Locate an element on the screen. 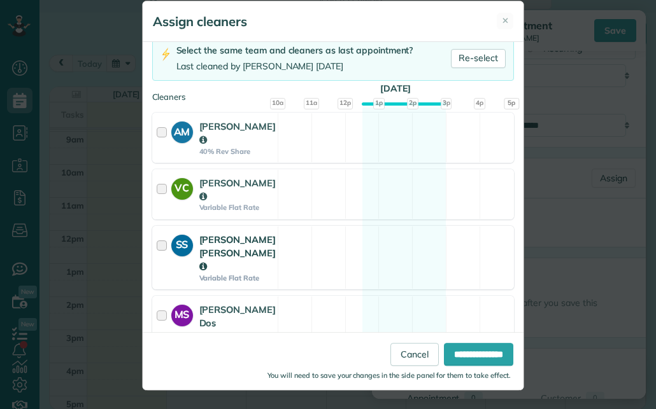 The image size is (656, 409). strong: 40% Rev Share is located at coordinates (237, 151).